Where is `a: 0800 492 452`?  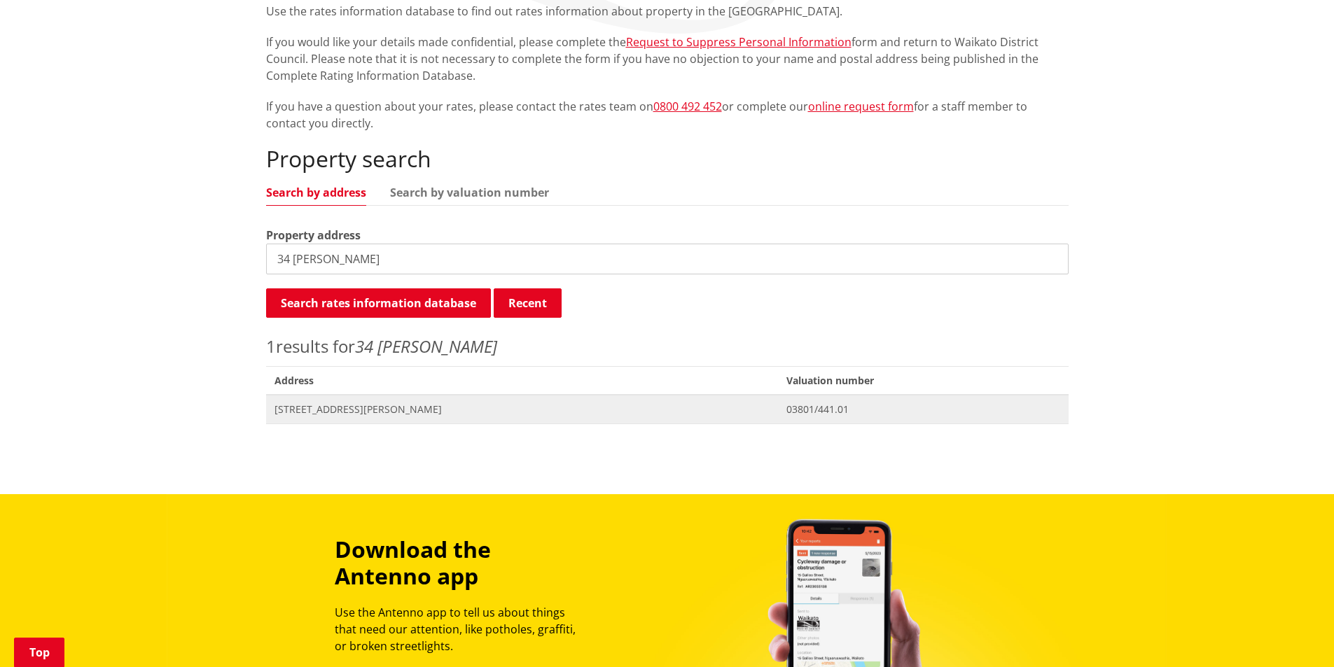
a: 0800 492 452 is located at coordinates (688, 106).